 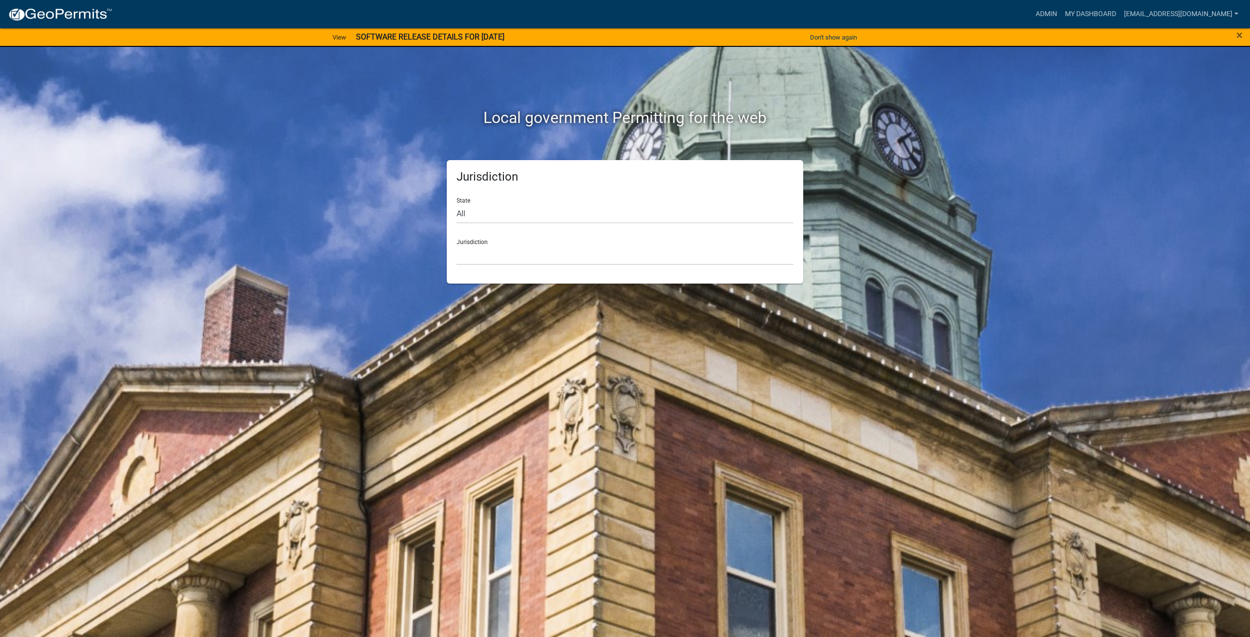 What do you see at coordinates (1046, 14) in the screenshot?
I see `a: Admin` at bounding box center [1046, 14].